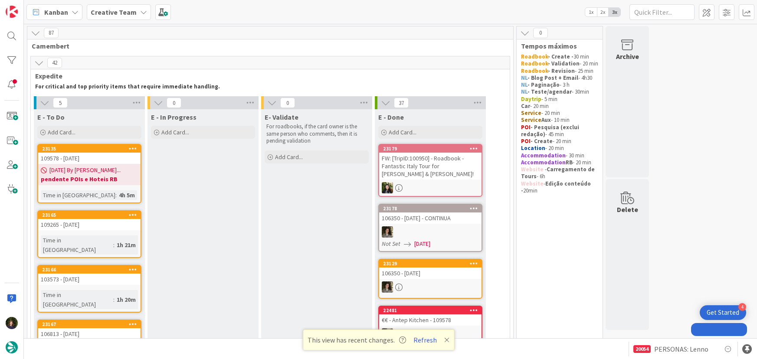  Describe the element at coordinates (430, 334) in the screenshot. I see `div: IG` at that location.